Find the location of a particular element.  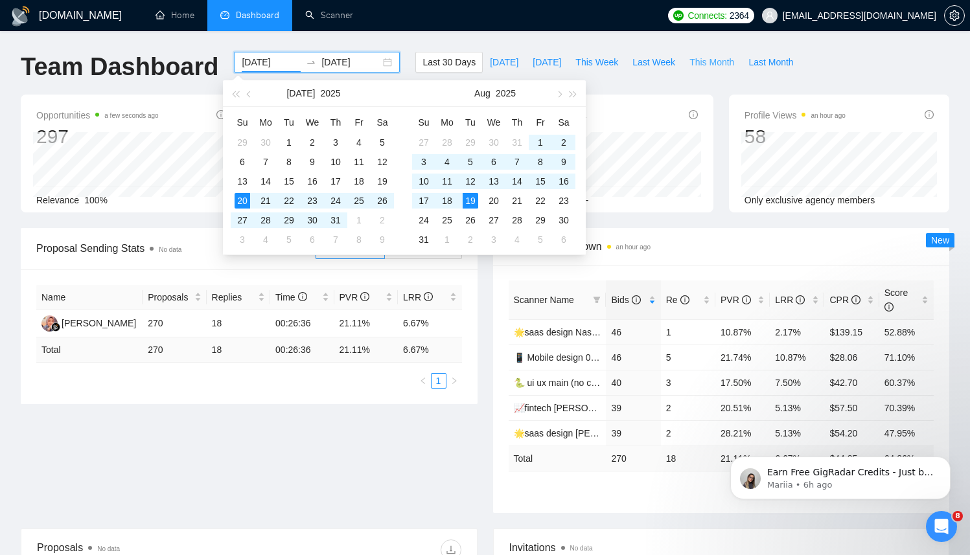

span: to is located at coordinates (311, 62).